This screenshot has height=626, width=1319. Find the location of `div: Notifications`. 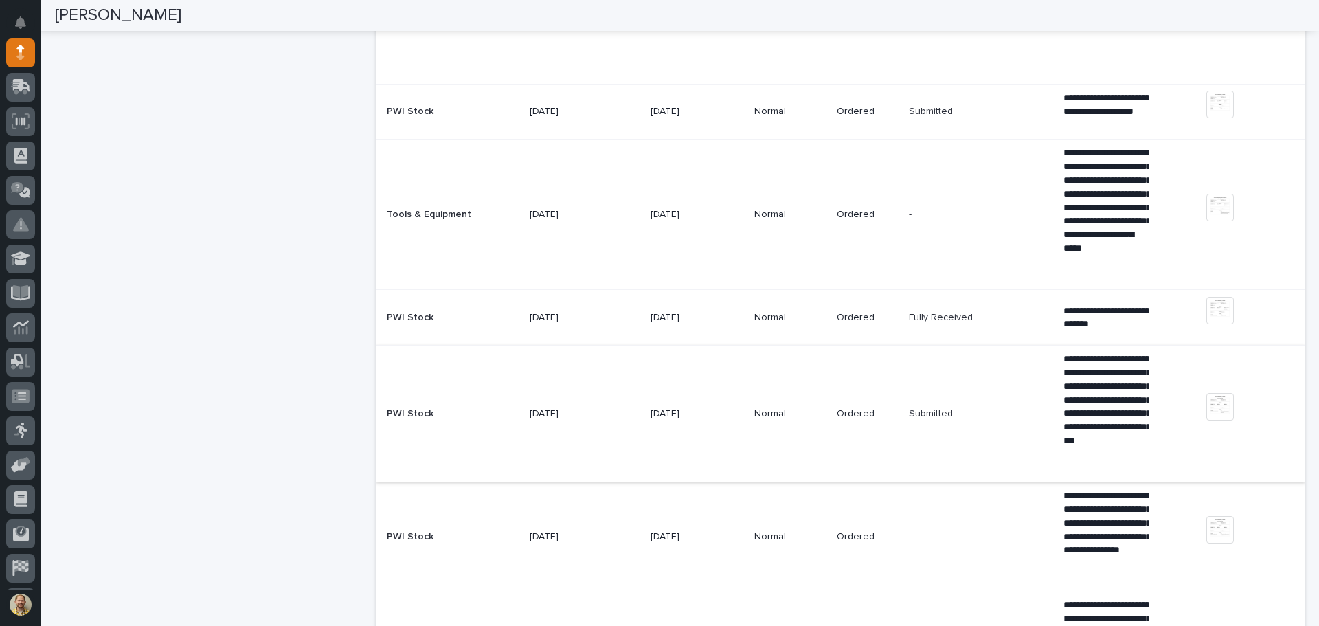

div: Notifications is located at coordinates (26, 27).